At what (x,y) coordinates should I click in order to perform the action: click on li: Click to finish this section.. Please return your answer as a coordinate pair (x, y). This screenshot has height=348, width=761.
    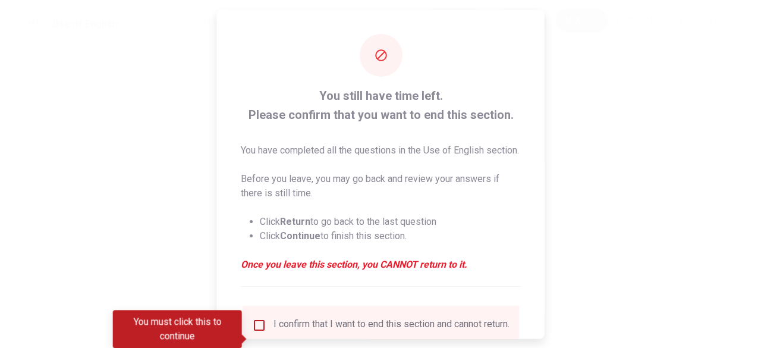
    Looking at the image, I should click on (390, 235).